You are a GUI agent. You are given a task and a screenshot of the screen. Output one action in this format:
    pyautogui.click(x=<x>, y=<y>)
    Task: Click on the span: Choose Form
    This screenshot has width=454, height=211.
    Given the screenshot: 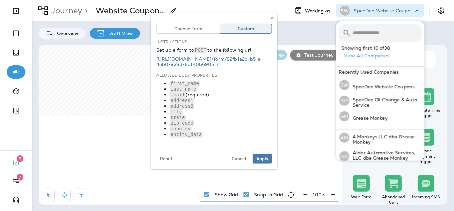 What is the action you would take?
    pyautogui.click(x=188, y=29)
    